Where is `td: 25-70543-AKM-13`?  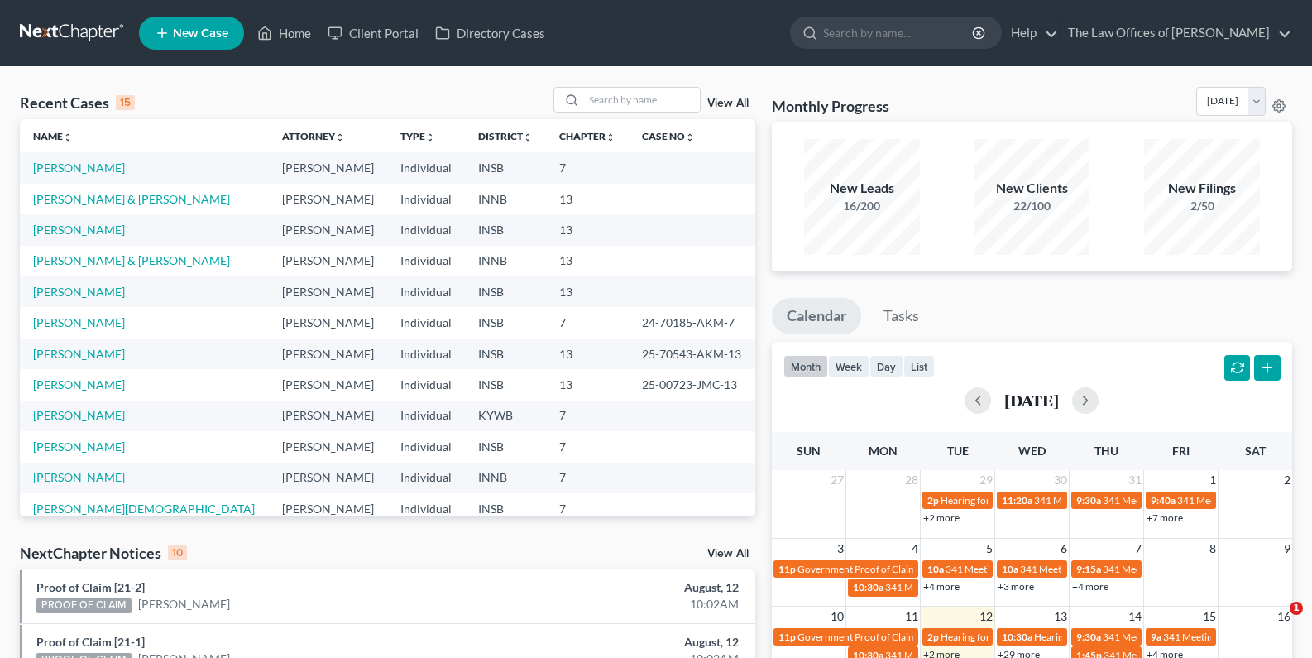
td: 25-70543-AKM-13 is located at coordinates (692, 353).